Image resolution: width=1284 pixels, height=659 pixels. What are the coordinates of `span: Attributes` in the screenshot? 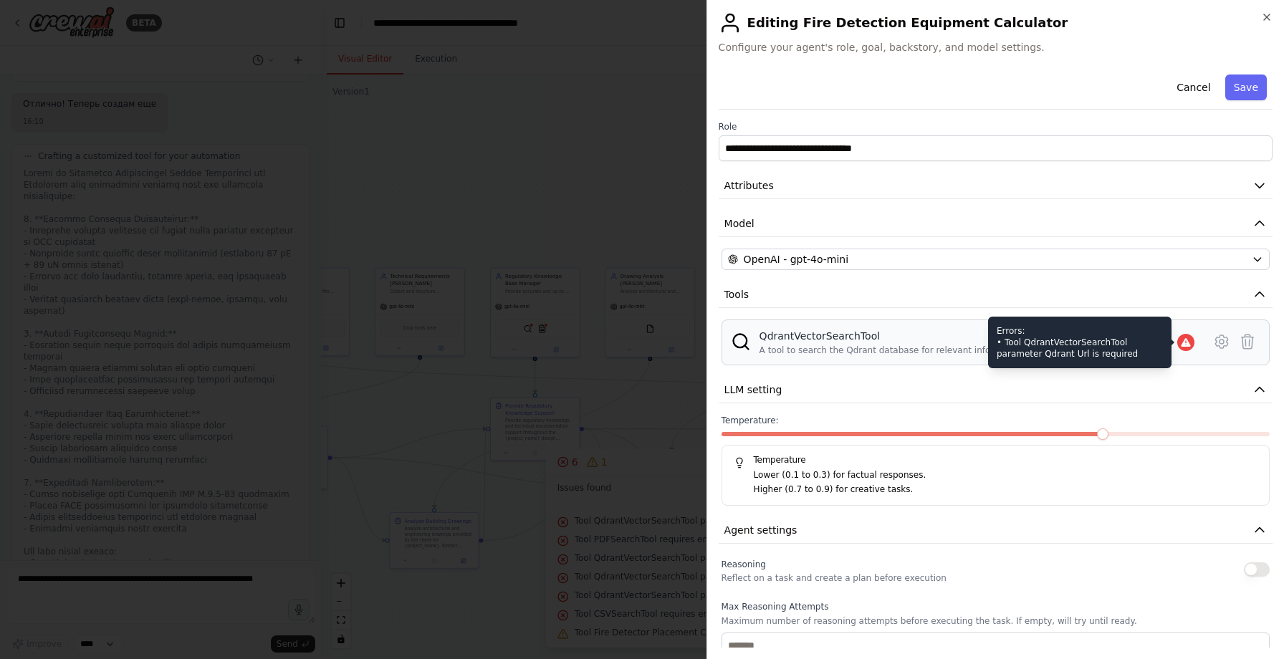 It's located at (749, 186).